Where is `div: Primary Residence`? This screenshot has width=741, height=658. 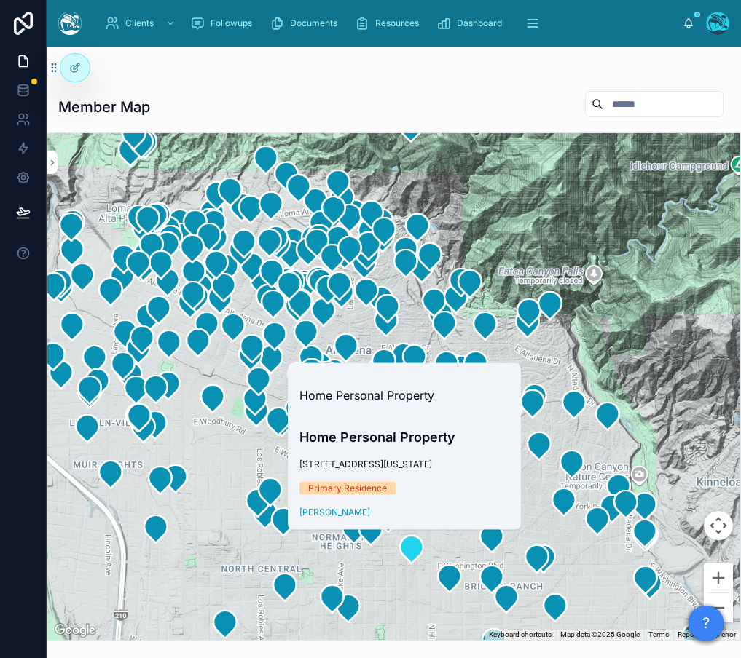 div: Primary Residence is located at coordinates (347, 489).